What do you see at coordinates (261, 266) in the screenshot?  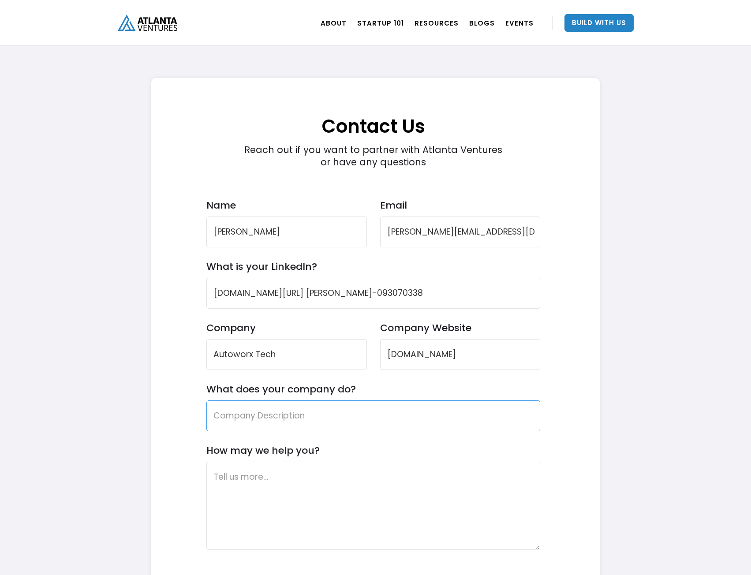 I see `label: What is your LinkedIn?` at bounding box center [261, 266].